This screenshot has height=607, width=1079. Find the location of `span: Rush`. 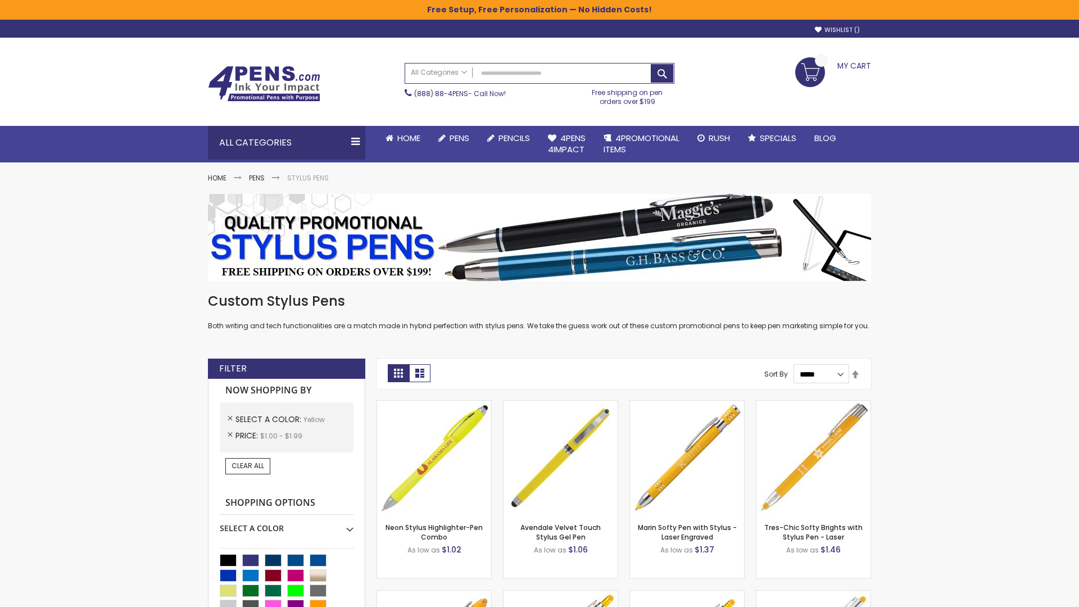

span: Rush is located at coordinates (720, 138).